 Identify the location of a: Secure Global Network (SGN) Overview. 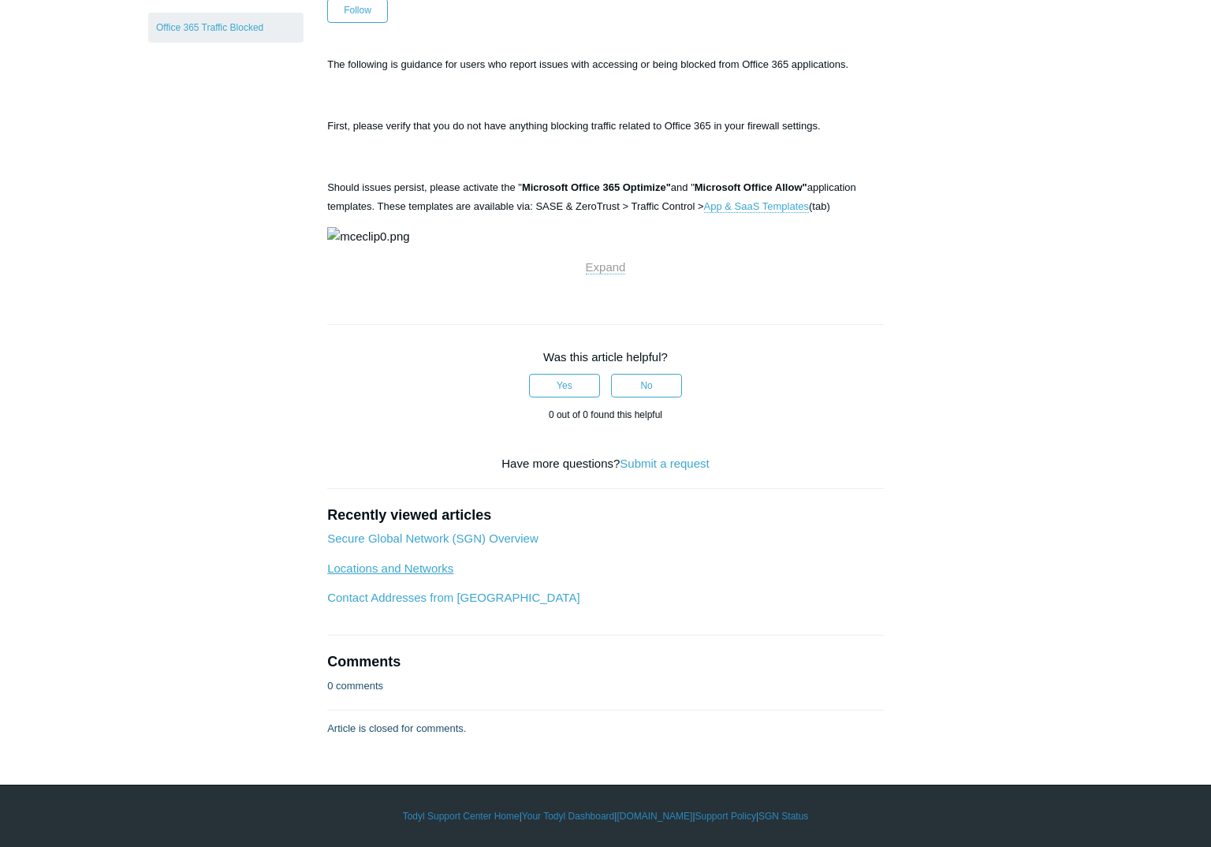
(433, 538).